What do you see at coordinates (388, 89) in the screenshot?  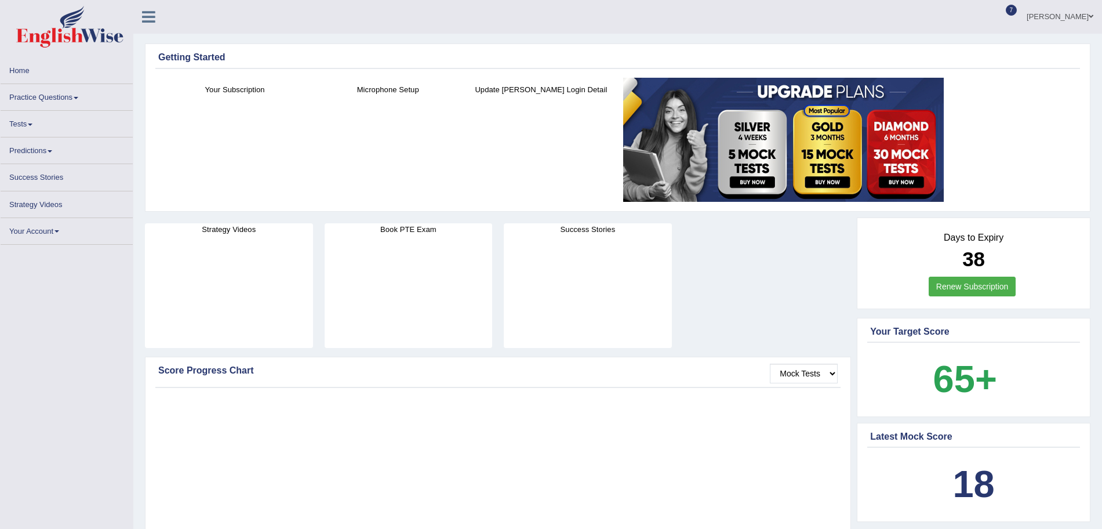 I see `h4: Microphone Setup` at bounding box center [388, 89].